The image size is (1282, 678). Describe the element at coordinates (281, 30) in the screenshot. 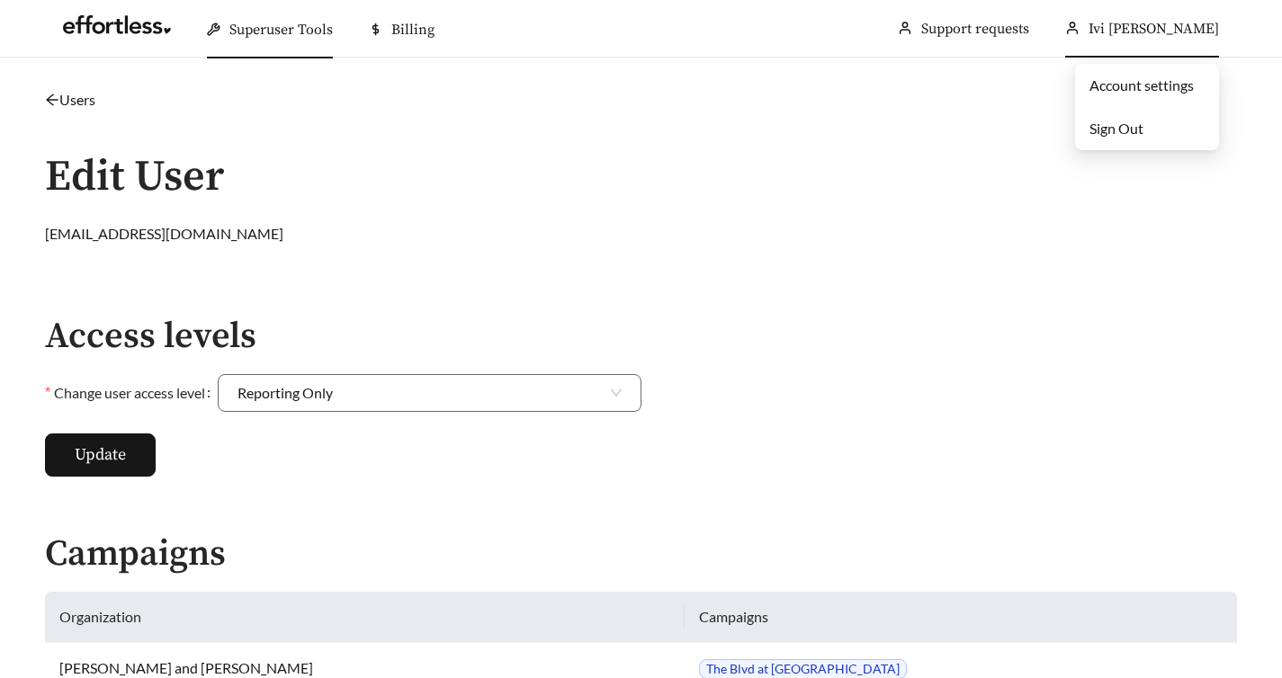

I see `span: Superuser Tools` at that location.